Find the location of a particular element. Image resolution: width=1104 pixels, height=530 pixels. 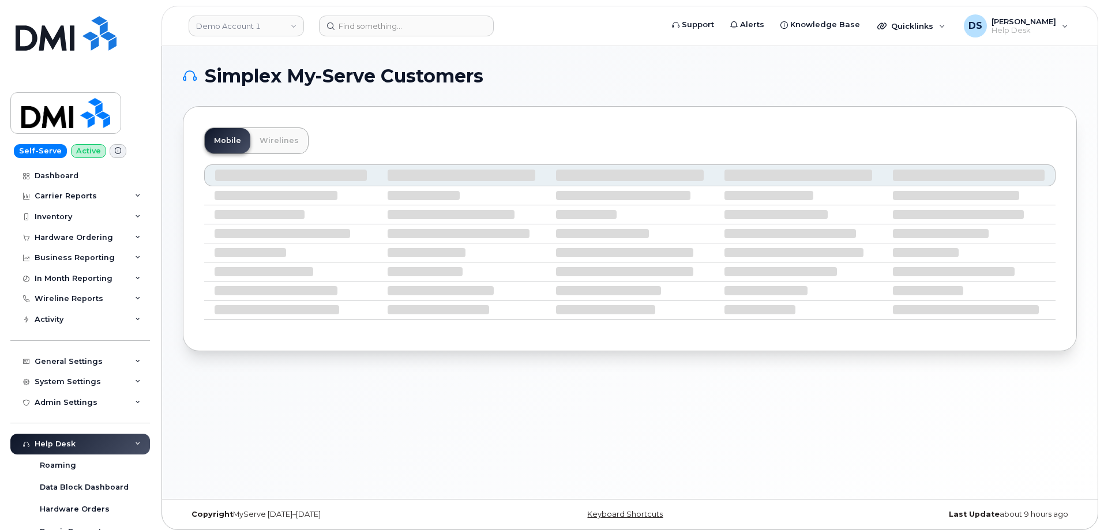

strong: Copyright is located at coordinates (212, 514).